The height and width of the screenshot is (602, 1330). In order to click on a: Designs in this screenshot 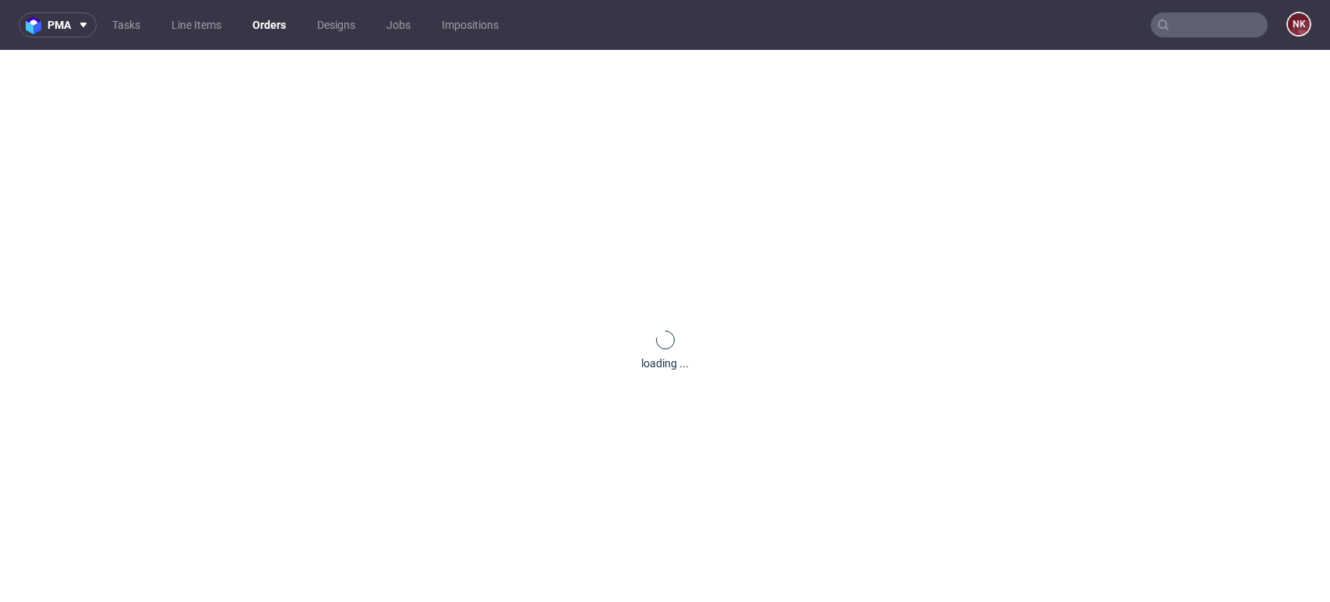, I will do `click(336, 25)`.